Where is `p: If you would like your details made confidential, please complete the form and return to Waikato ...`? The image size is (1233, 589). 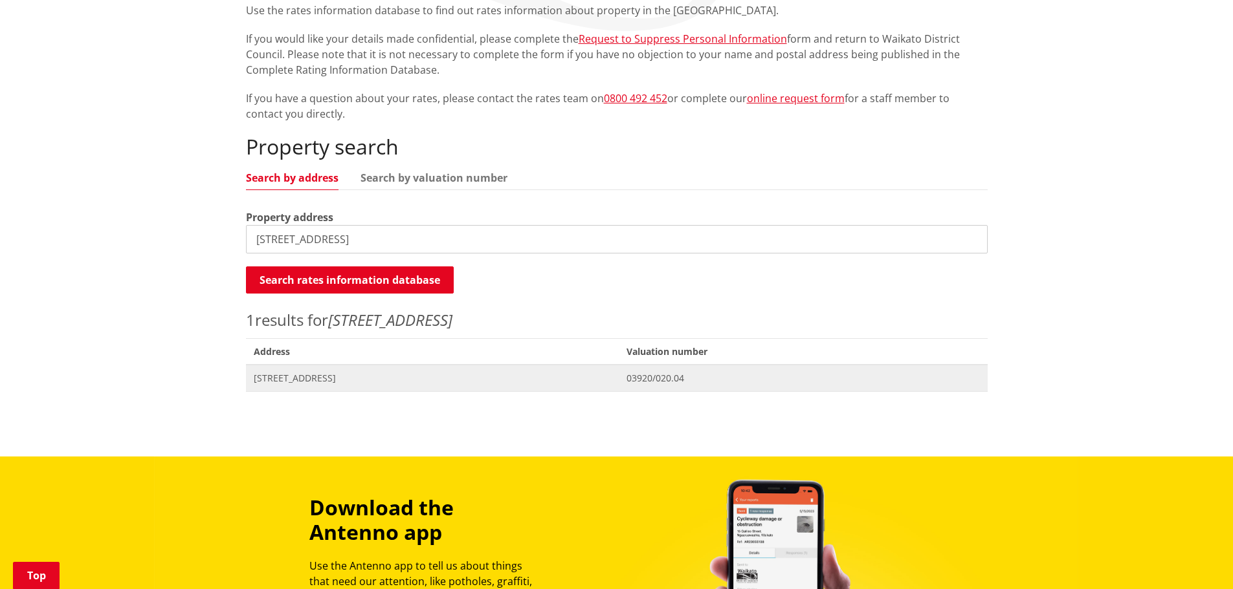
p: If you would like your details made confidential, please complete the form and return to Waikato ... is located at coordinates (617, 54).